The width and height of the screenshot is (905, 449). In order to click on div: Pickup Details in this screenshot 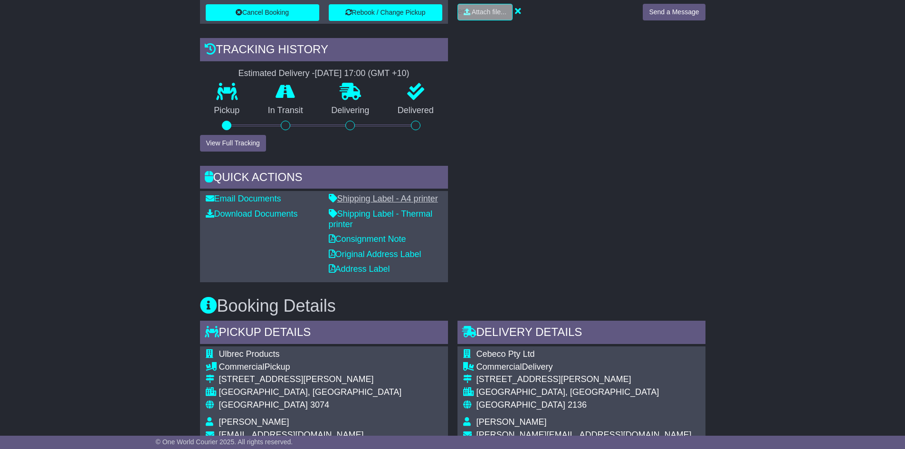, I will do `click(324, 333)`.